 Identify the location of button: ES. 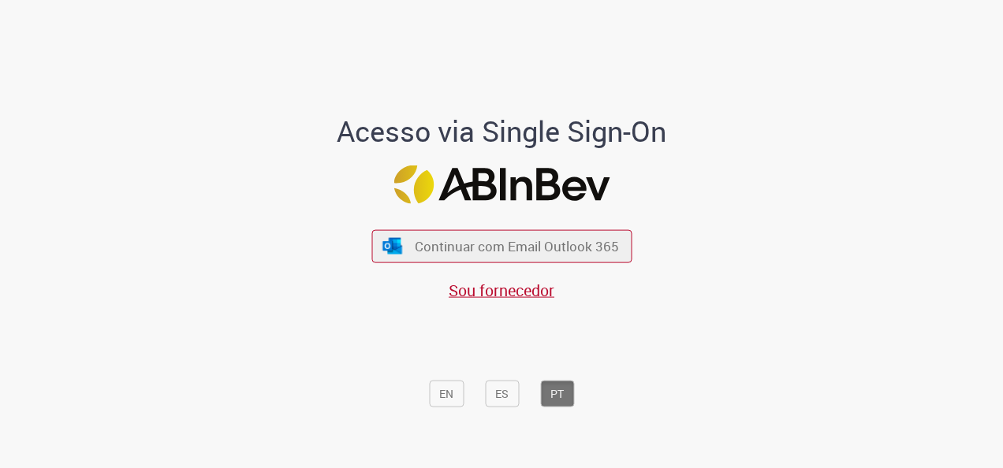
(501, 393).